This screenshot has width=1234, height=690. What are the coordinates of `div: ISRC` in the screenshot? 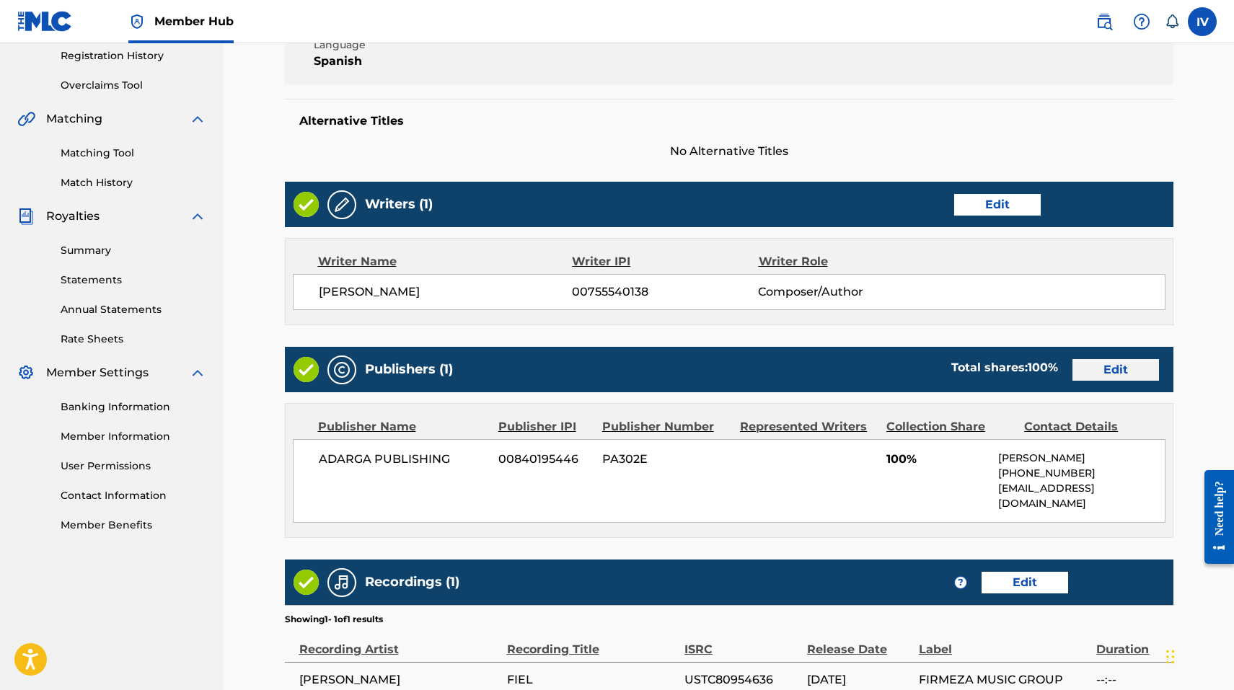 It's located at (742, 642).